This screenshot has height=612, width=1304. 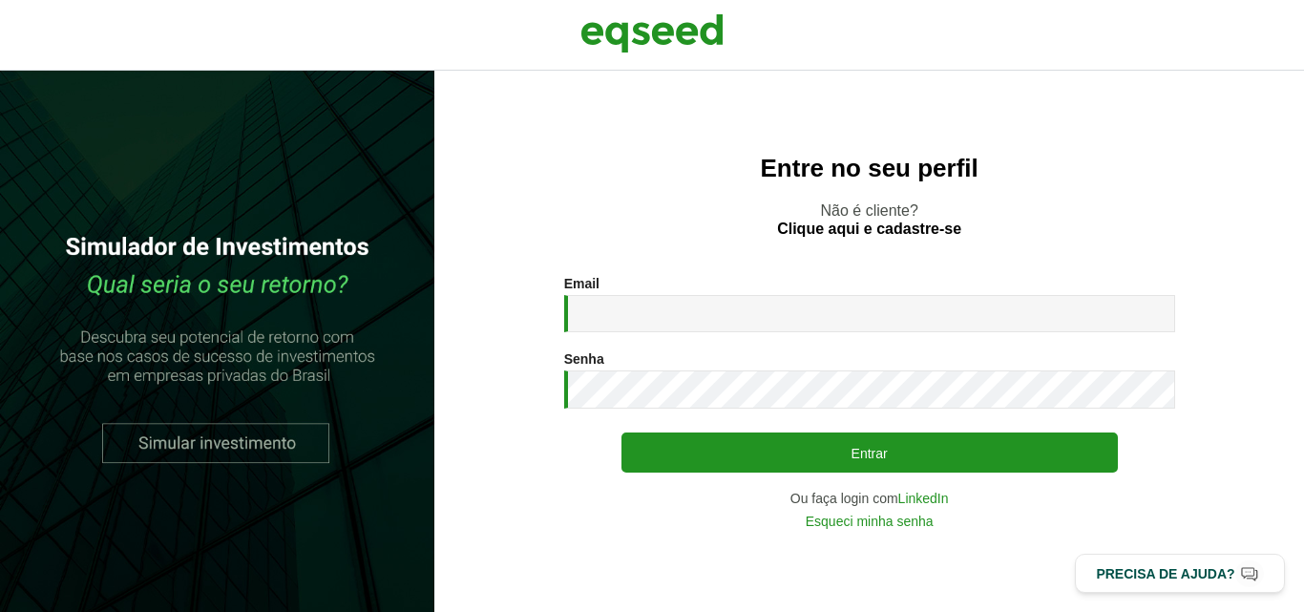 What do you see at coordinates (652, 33) in the screenshot?
I see `img: EqSeed Logo` at bounding box center [652, 33].